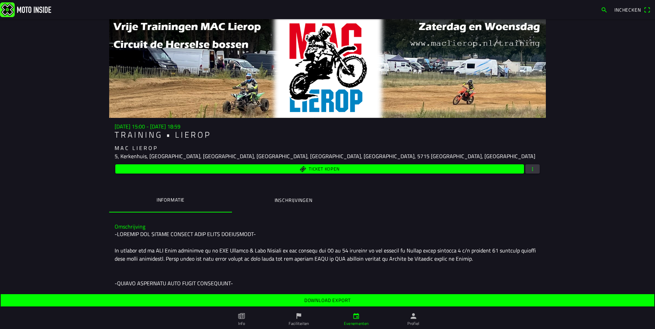 This screenshot has width=655, height=329. Describe the element at coordinates (293, 200) in the screenshot. I see `ion-label: Inschrijvingen` at that location.